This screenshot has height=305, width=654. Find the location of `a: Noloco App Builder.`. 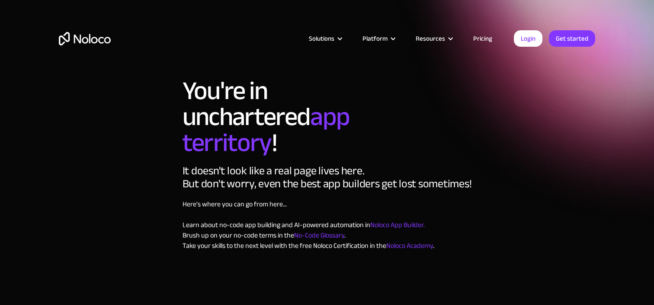

a: Noloco App Builder. is located at coordinates (398, 225).